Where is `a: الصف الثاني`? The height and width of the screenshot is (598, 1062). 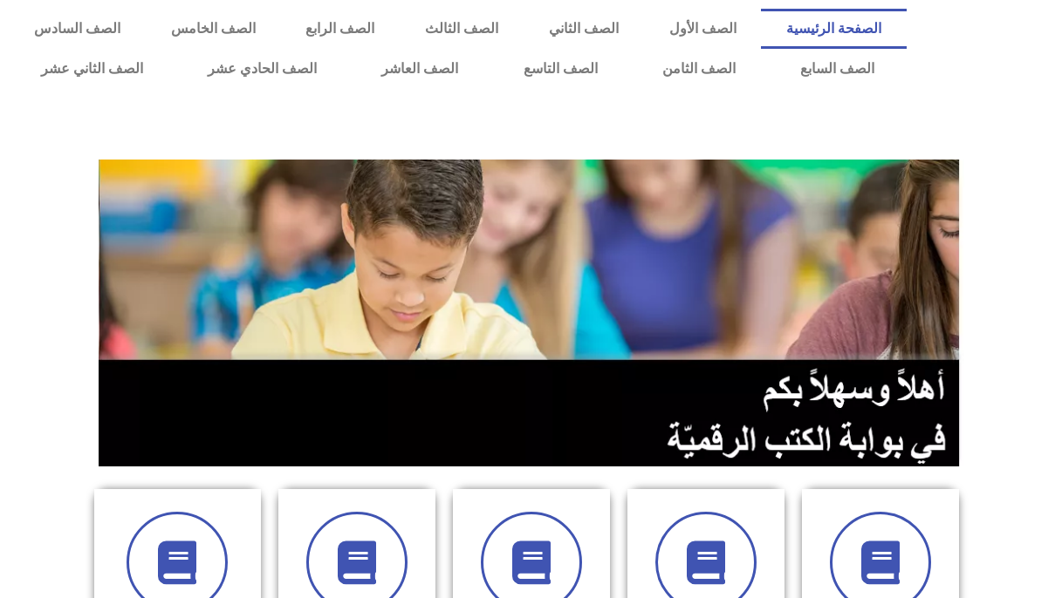 a: الصف الثاني is located at coordinates (584, 29).